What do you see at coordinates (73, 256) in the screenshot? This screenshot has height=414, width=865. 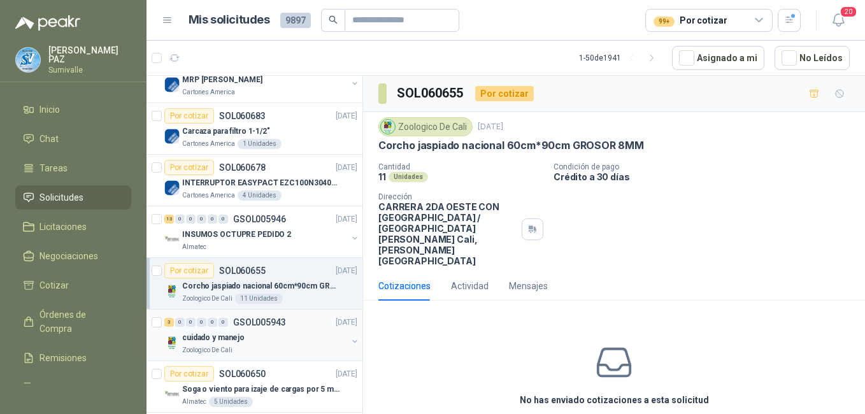 I see `a: Negociaciones` at bounding box center [73, 256].